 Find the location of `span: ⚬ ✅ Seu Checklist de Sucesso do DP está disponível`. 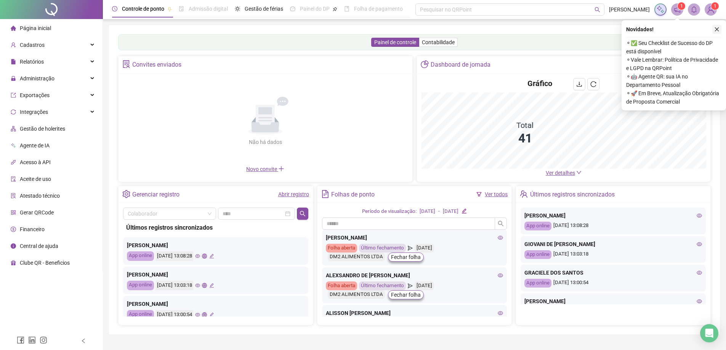

span: ⚬ ✅ Seu Checklist de Sucesso do DP está disponível is located at coordinates (674, 47).